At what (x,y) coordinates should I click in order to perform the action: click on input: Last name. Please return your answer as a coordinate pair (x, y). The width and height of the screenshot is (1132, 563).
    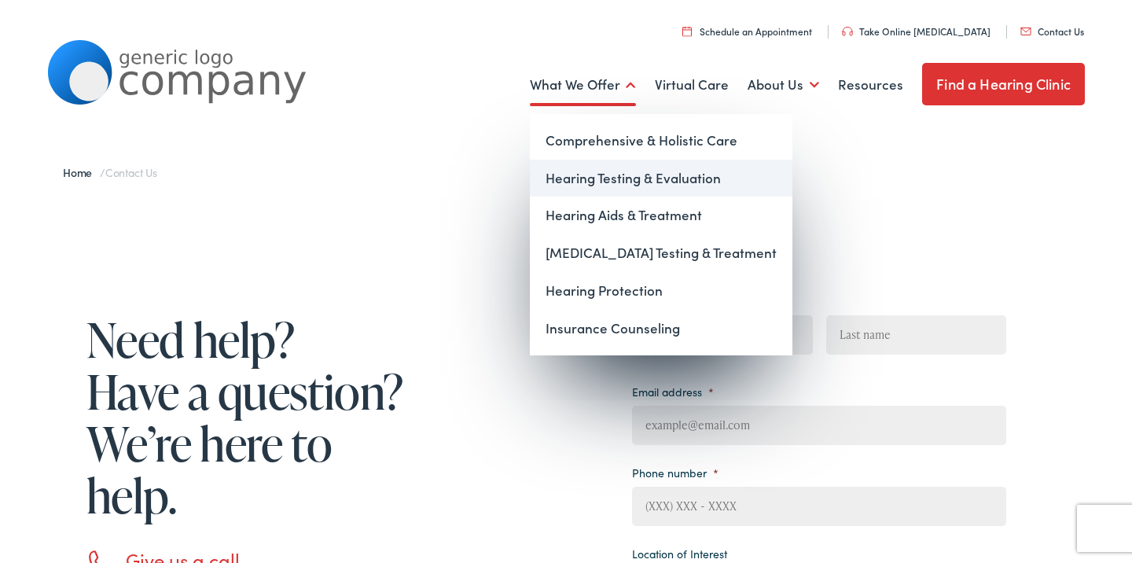
    Looking at the image, I should click on (916, 335).